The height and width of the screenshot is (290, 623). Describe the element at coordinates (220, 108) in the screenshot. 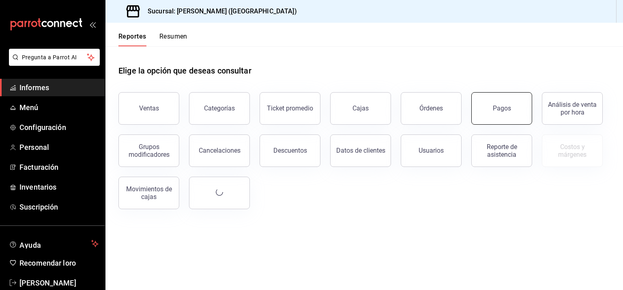

I see `div: Categorías` at that location.